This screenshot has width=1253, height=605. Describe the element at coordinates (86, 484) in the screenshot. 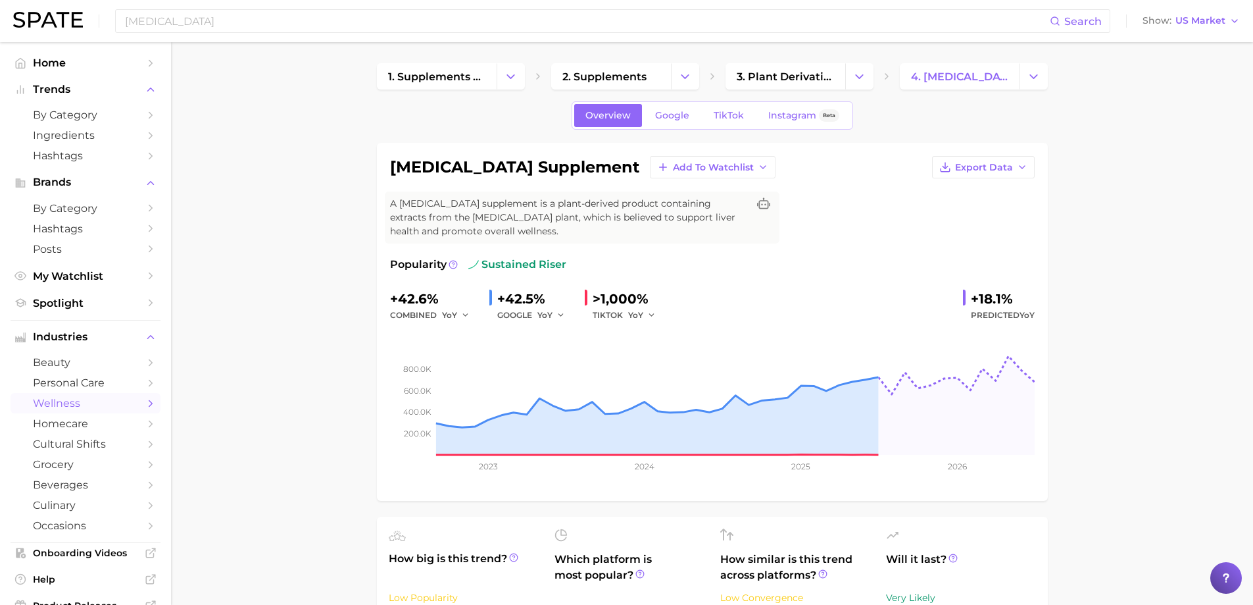

I see `a: beverages` at that location.